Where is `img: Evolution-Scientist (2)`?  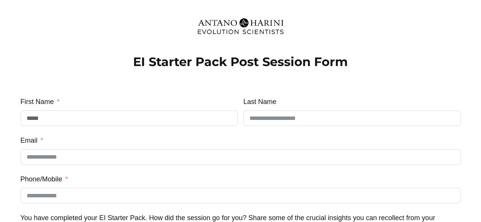 img: Evolution-Scientist (2) is located at coordinates (241, 26).